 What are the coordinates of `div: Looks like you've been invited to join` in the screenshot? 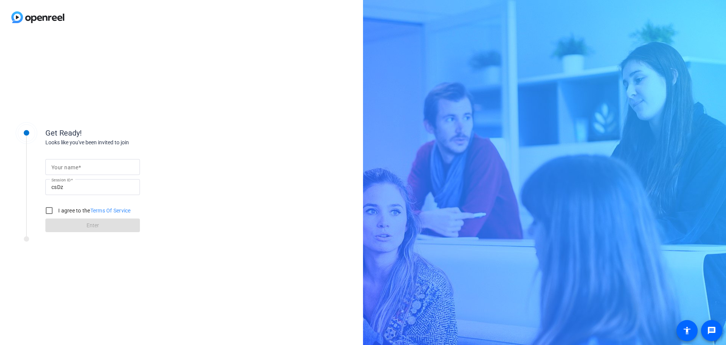 It's located at (121, 142).